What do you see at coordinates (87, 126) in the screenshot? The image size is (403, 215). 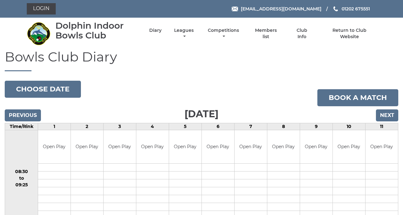 I see `td: 2` at bounding box center [87, 126].